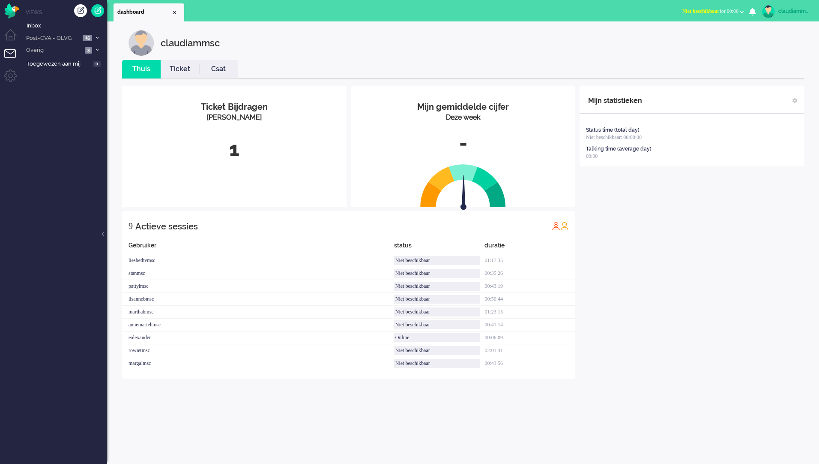 The height and width of the screenshot is (464, 819). Describe the element at coordinates (530, 247) in the screenshot. I see `div: duratie` at that location.